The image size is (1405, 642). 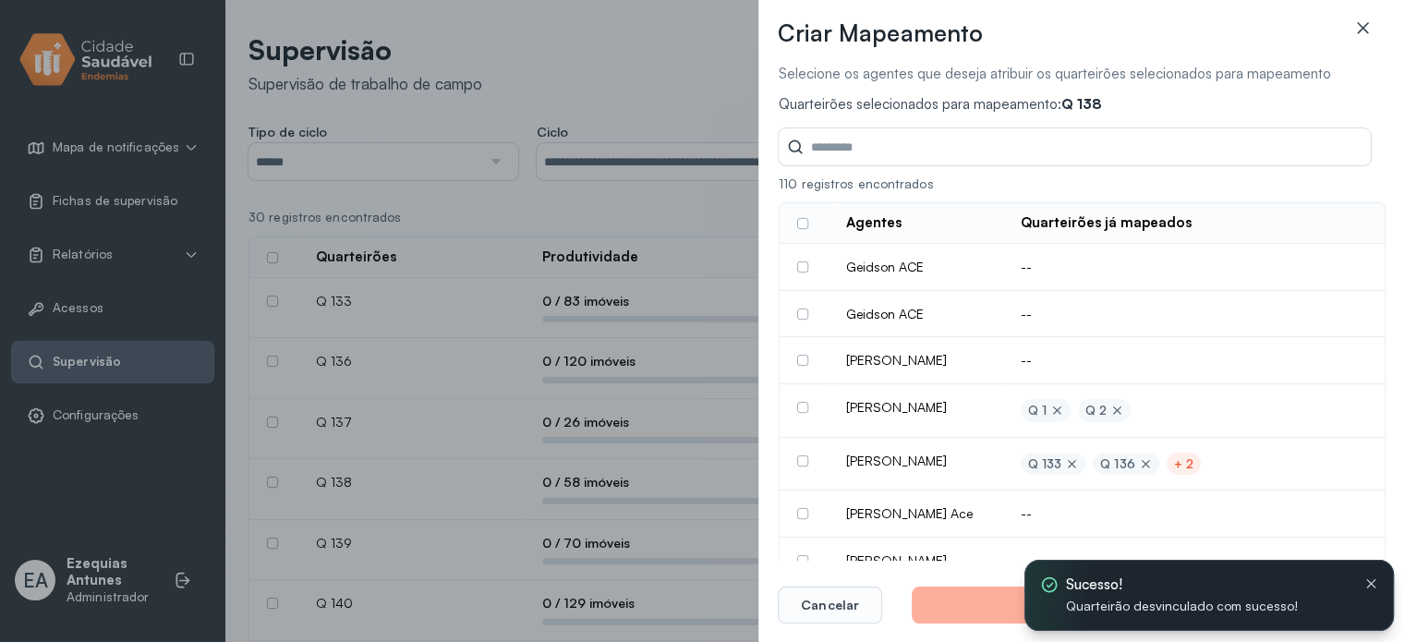 What do you see at coordinates (1200, 606) in the screenshot?
I see `span: Quarteirão desvinculado com sucesso!` at bounding box center [1200, 606].